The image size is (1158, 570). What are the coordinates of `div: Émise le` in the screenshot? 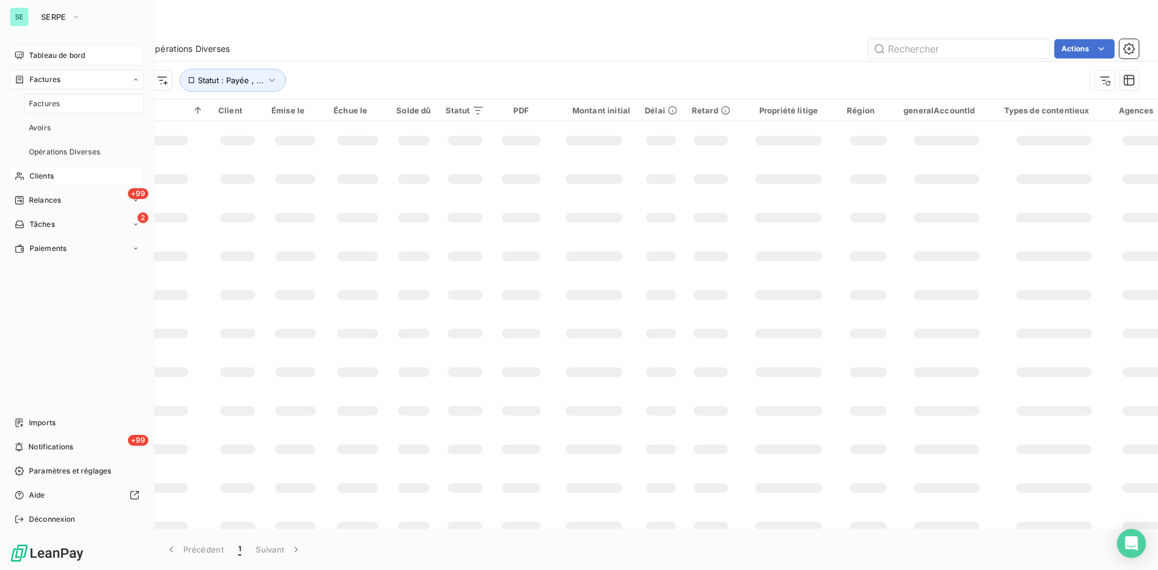 It's located at (295, 110).